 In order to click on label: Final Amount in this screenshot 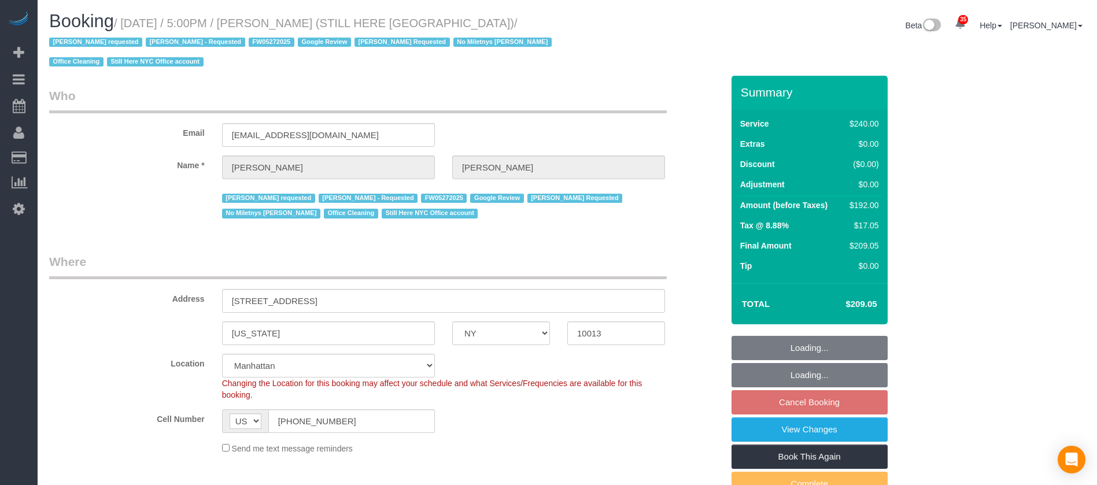, I will do `click(766, 246)`.